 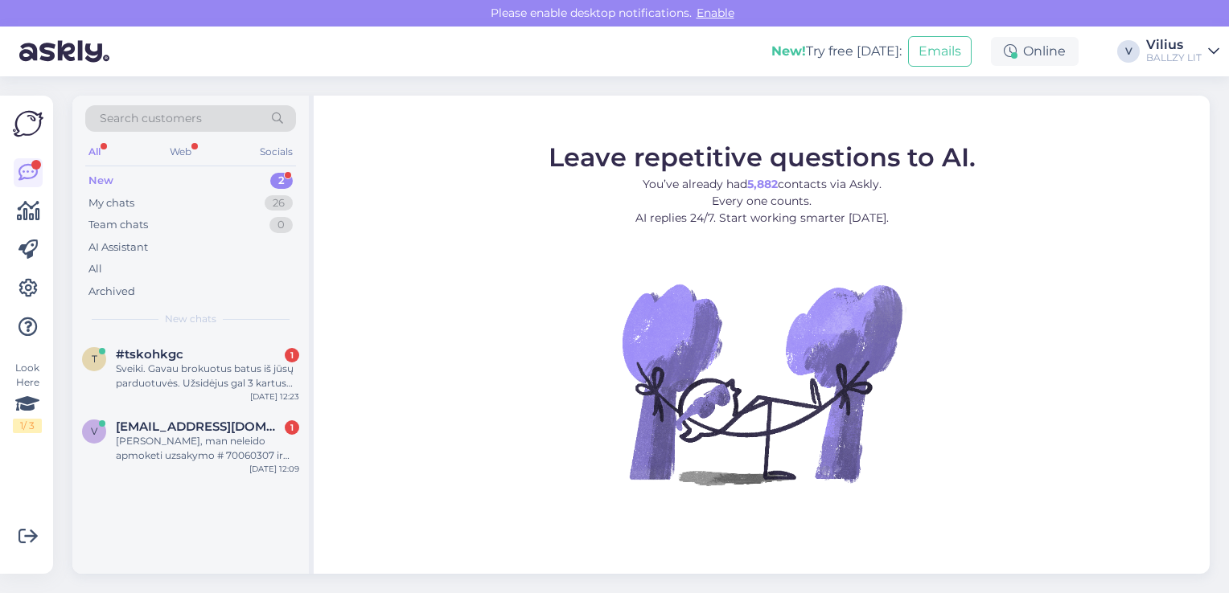 What do you see at coordinates (27, 397) in the screenshot?
I see `div: Look Here` at bounding box center [27, 397].